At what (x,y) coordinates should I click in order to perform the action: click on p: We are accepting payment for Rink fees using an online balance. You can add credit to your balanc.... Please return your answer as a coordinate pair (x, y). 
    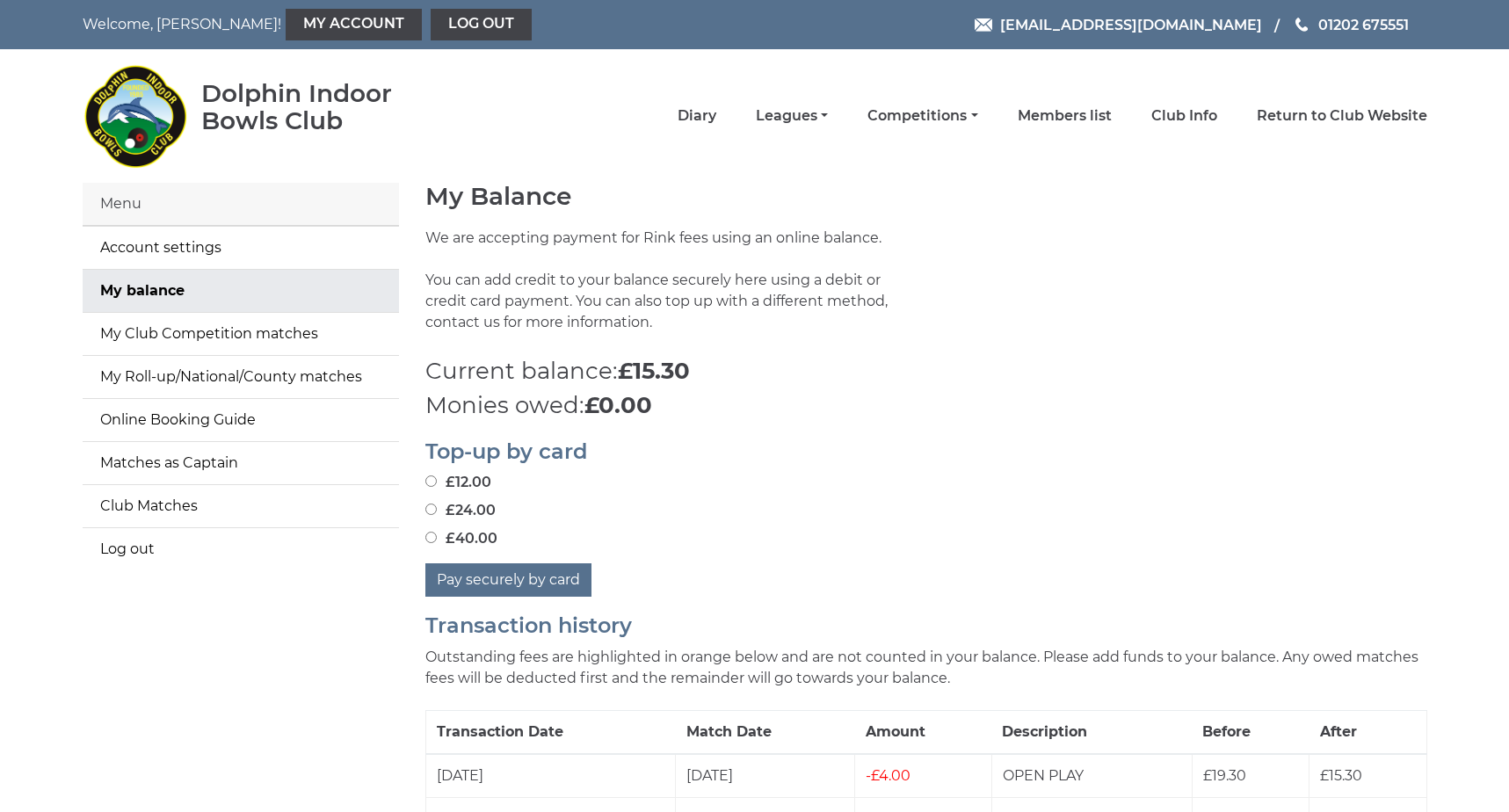
    Looking at the image, I should click on (669, 291).